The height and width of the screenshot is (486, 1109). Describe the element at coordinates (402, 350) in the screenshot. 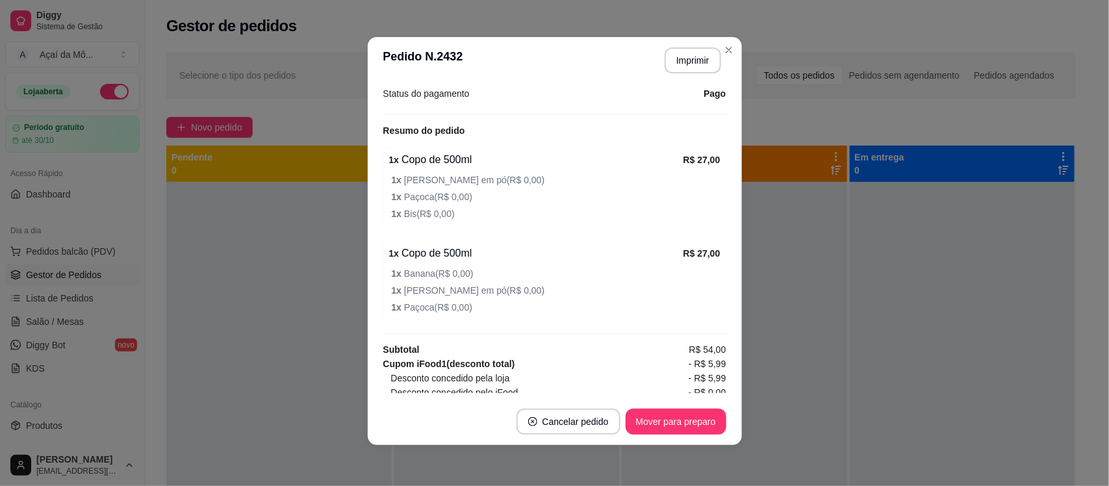

I see `strong: Subtotal` at that location.